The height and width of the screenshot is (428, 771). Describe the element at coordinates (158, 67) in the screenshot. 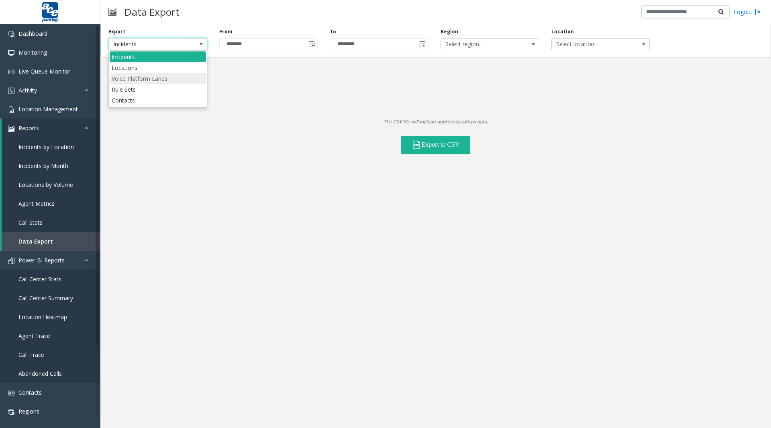

I see `li: Locations` at that location.